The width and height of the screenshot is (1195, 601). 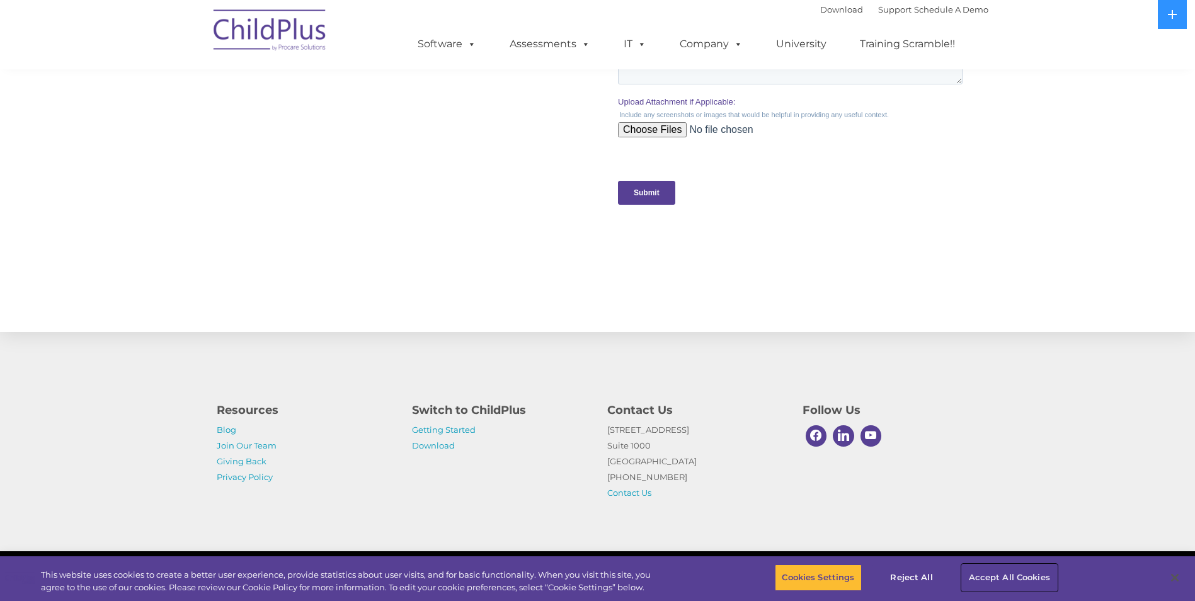 What do you see at coordinates (843, 436) in the screenshot?
I see `a: Linkedin` at bounding box center [843, 436].